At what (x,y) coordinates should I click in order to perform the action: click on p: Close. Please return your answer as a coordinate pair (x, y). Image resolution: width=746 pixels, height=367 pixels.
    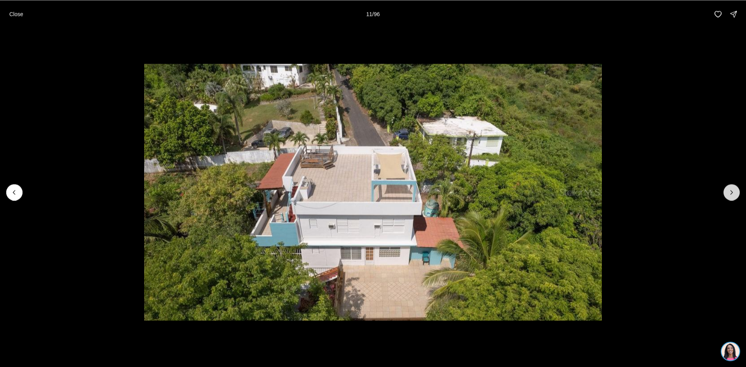
    Looking at the image, I should click on (16, 14).